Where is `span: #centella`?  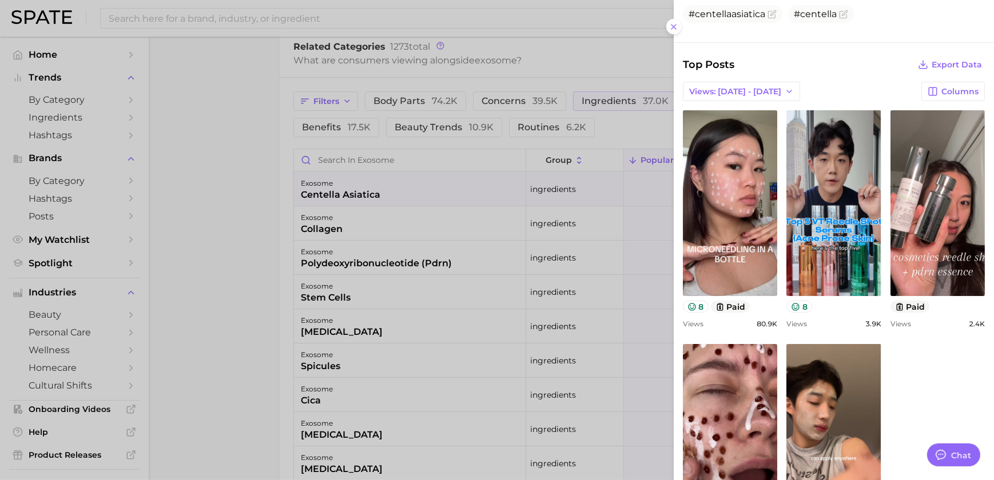 span: #centella is located at coordinates (815, 14).